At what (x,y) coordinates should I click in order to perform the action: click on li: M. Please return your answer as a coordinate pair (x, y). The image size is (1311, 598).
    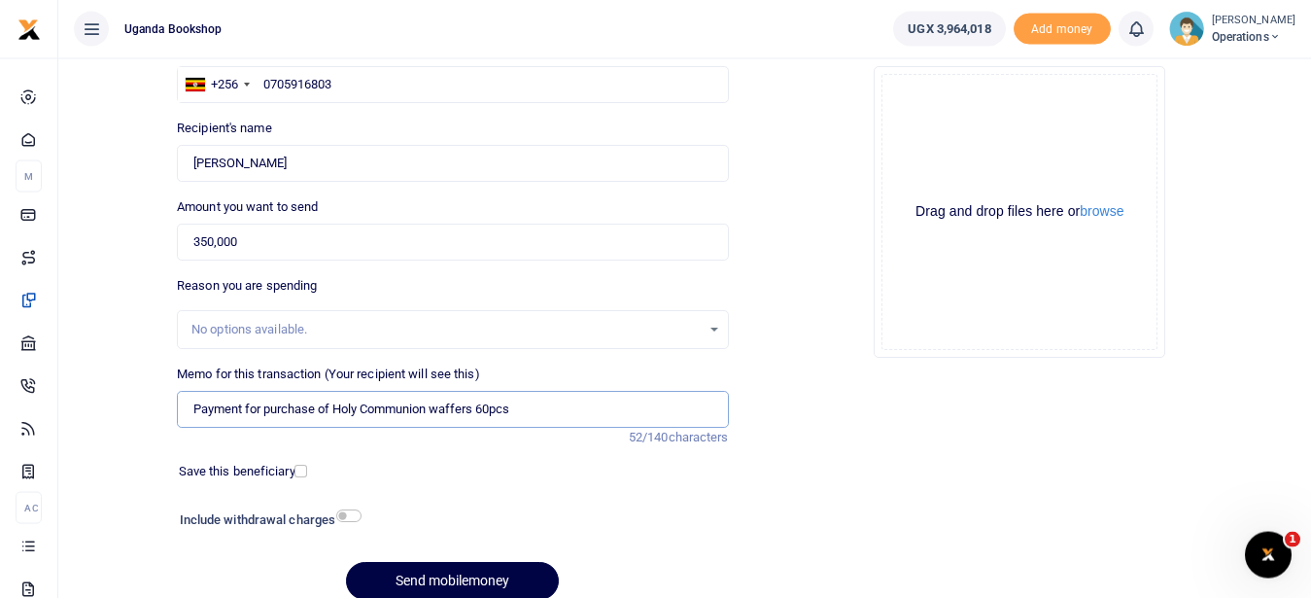
    Looking at the image, I should click on (28, 176).